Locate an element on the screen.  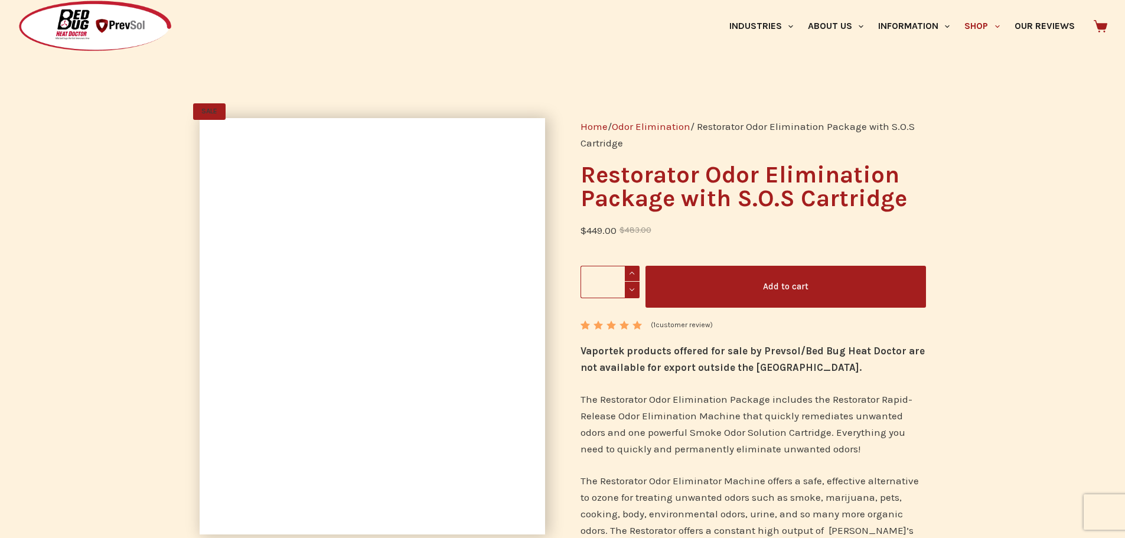
h1: Restorator Odor Elimination Package with S.O.S Cartridge is located at coordinates (753, 187).